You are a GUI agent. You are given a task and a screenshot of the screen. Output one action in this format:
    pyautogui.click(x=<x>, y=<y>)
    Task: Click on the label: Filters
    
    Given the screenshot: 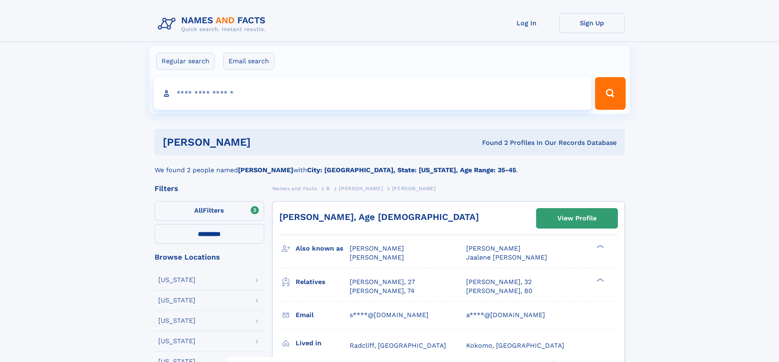 What is the action you would take?
    pyautogui.click(x=209, y=211)
    